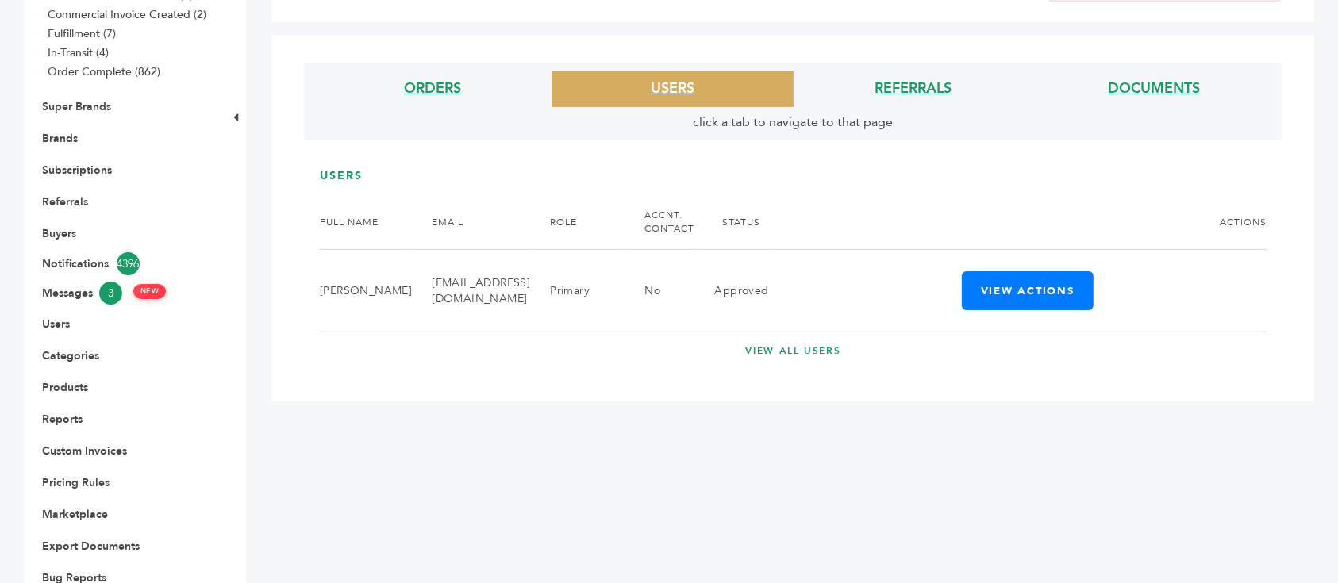 Image resolution: width=1338 pixels, height=583 pixels. What do you see at coordinates (794, 122) in the screenshot?
I see `span: click a tab to navigate to that page` at bounding box center [794, 122].